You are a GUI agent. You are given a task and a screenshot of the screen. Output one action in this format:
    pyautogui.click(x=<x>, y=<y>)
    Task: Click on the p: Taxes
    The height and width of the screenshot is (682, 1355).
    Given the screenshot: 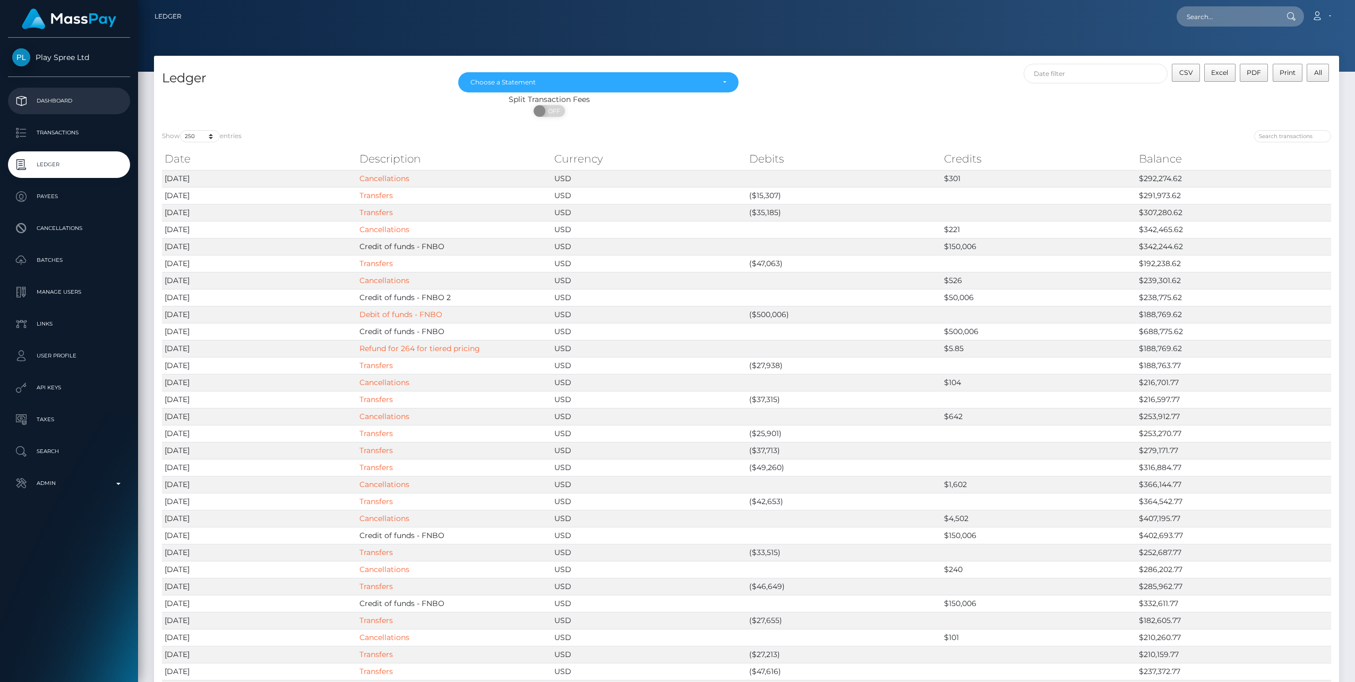 What is the action you would take?
    pyautogui.click(x=69, y=420)
    